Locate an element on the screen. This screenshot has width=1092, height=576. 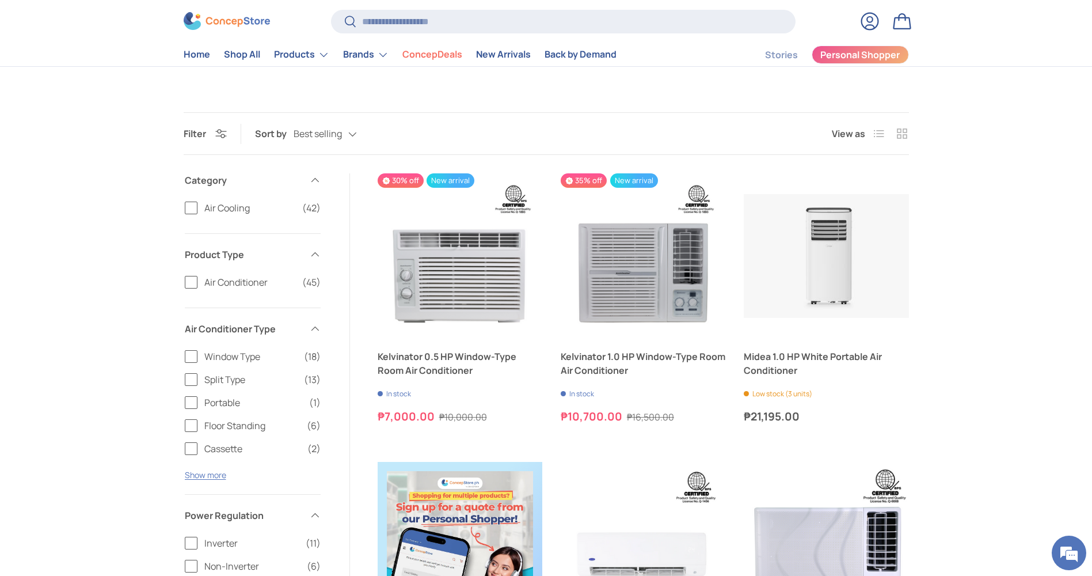
span: View as is located at coordinates (848, 134).